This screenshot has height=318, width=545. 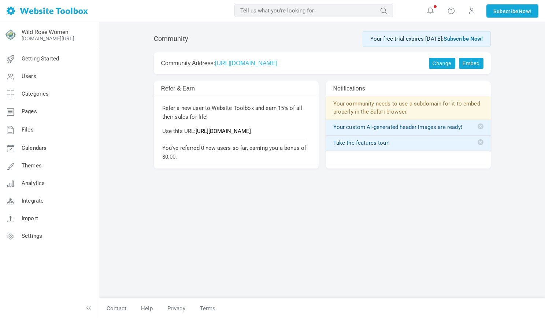 I want to click on a: Your custom AI-generated header images are ready!, so click(x=408, y=127).